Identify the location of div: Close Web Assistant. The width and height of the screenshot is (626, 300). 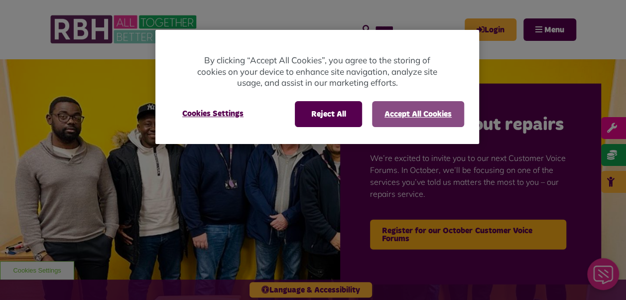
(22, 19).